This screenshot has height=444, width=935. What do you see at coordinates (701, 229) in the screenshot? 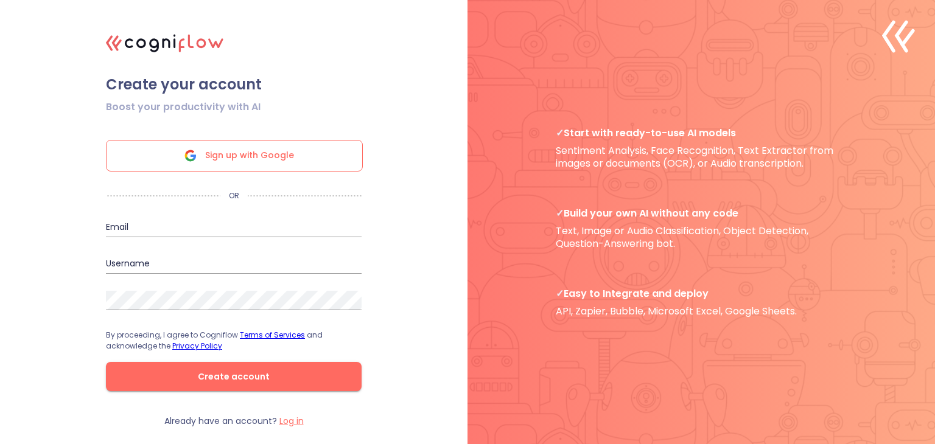
I see `p: Text, Image or Audio Classification, Object Detection, Question-Answering bot.` at bounding box center [701, 229].